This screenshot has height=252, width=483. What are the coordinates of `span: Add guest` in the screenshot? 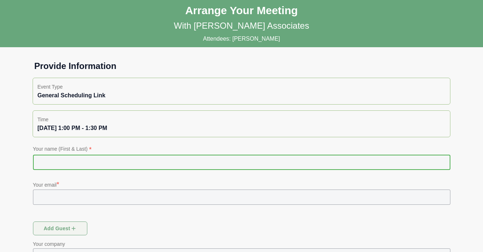 It's located at (60, 228).